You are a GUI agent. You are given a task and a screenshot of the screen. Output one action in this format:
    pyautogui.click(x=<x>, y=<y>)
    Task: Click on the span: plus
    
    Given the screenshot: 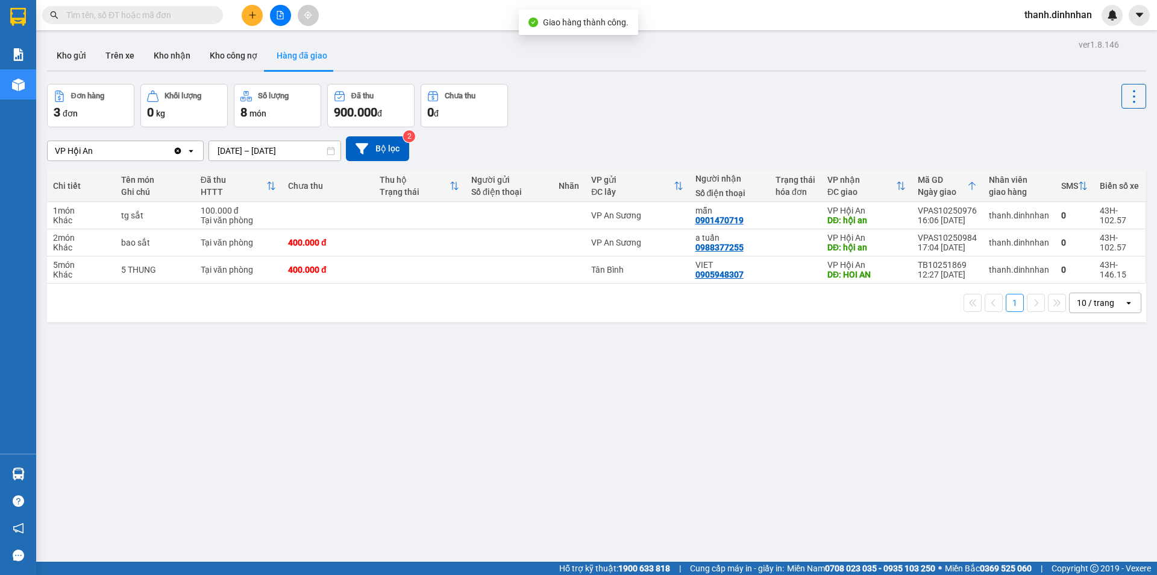 What is the action you would take?
    pyautogui.click(x=253, y=15)
    